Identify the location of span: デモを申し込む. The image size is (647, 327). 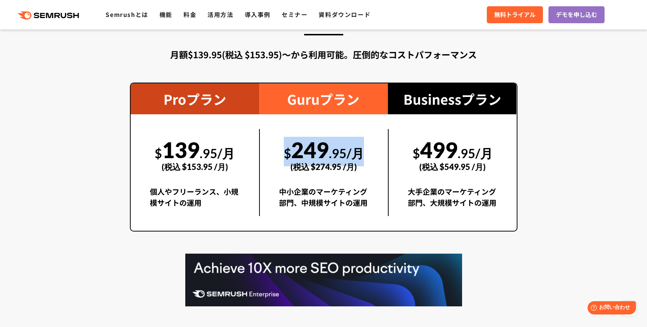
(576, 15).